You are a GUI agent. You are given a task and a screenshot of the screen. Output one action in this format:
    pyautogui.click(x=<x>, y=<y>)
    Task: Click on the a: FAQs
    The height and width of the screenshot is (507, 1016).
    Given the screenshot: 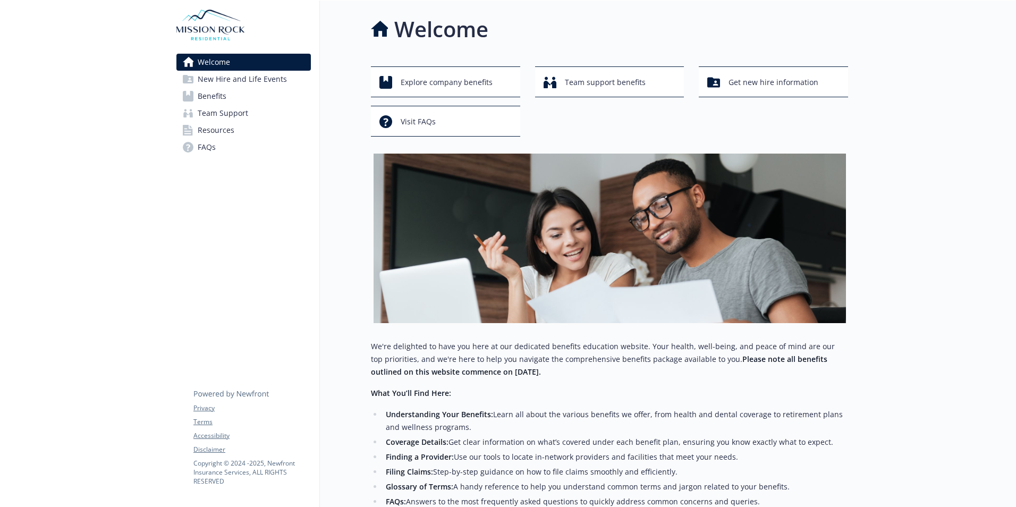 What is the action you would take?
    pyautogui.click(x=243, y=147)
    